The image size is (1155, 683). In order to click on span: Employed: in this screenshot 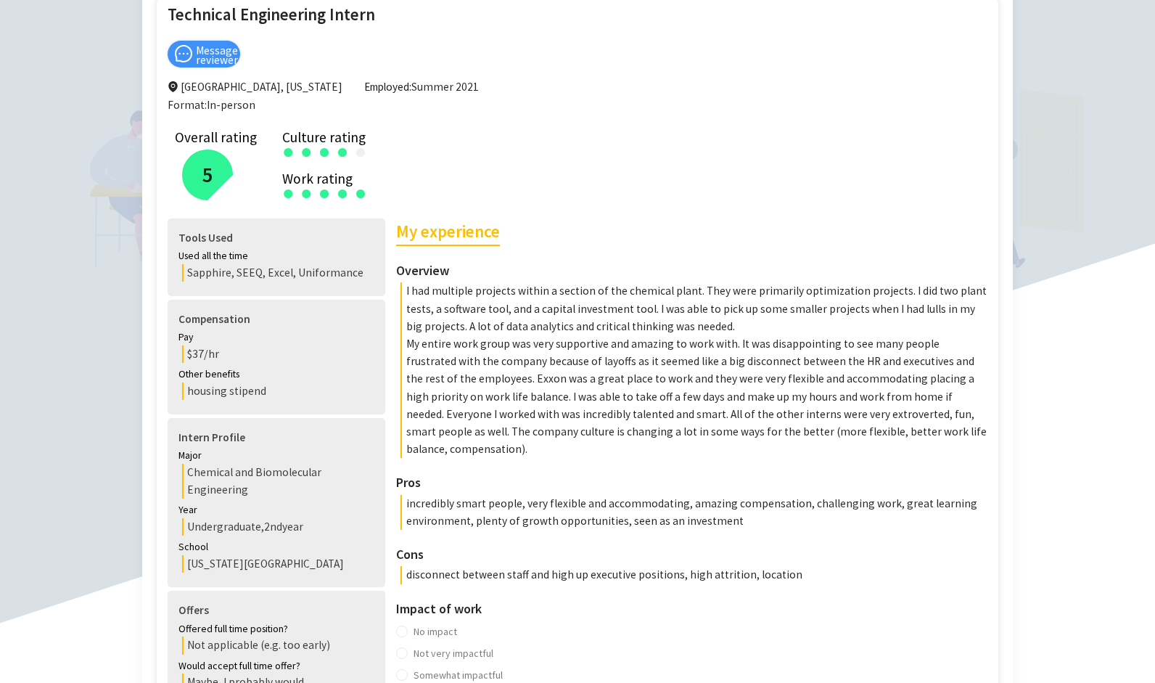, I will do `click(387, 86)`.